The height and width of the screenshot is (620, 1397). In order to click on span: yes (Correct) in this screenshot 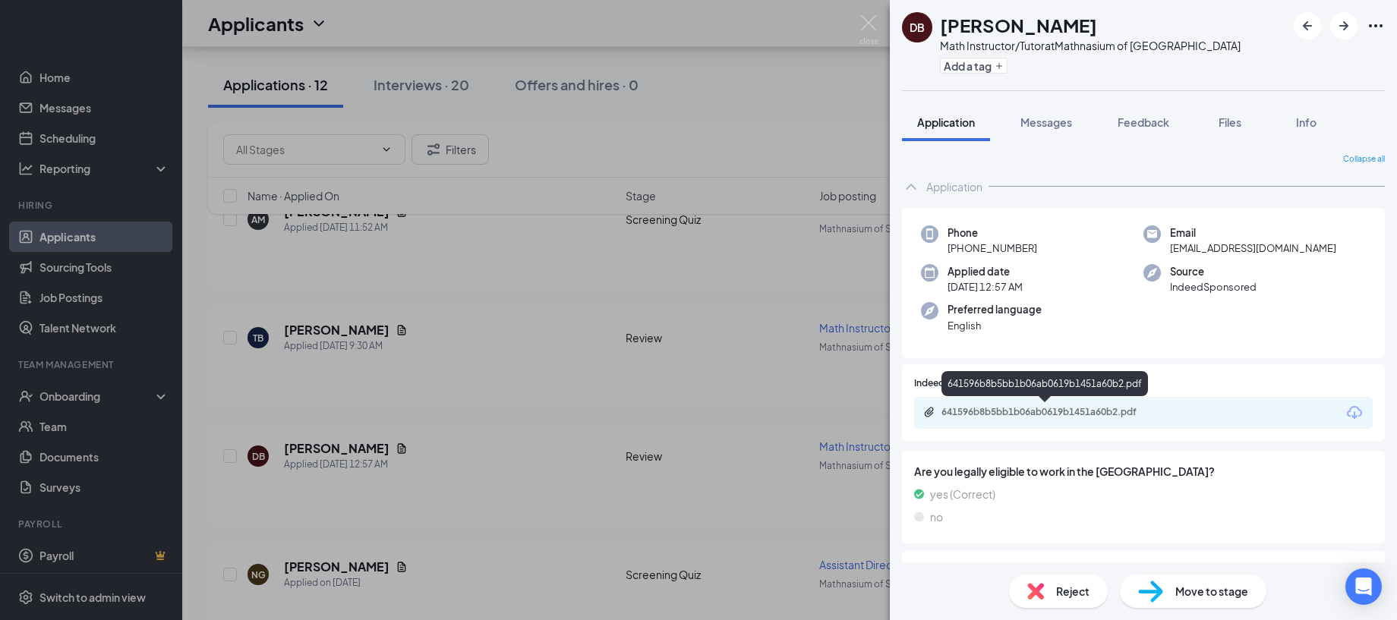, I will do `click(963, 494)`.